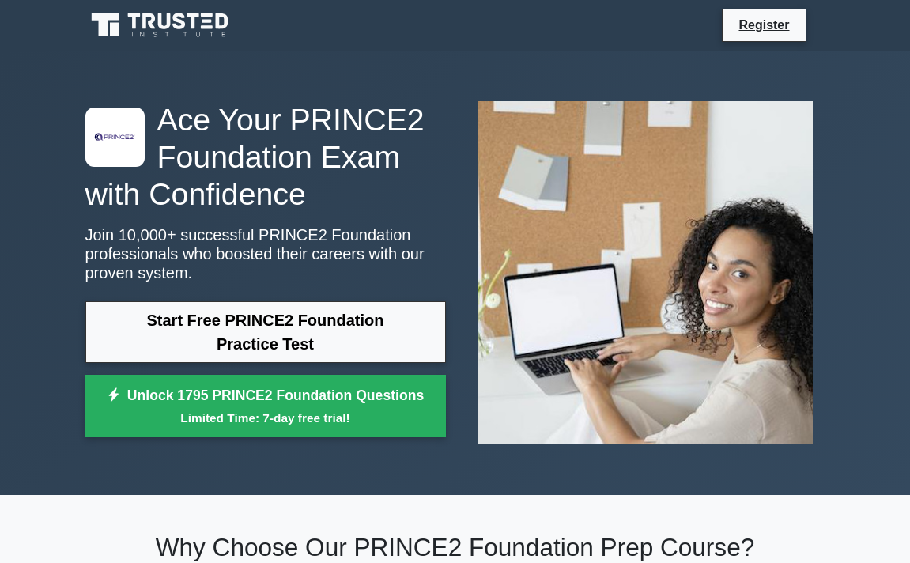 The width and height of the screenshot is (910, 563). What do you see at coordinates (266, 332) in the screenshot?
I see `a: Start Free PRINCE2 Foundation Practice Test` at bounding box center [266, 332].